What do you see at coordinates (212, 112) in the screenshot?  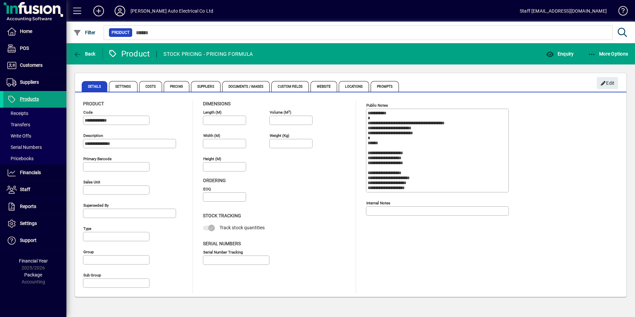 I see `mat-label: Length (m)` at bounding box center [212, 112].